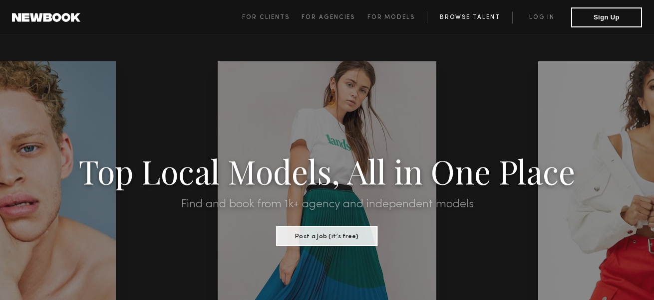 The height and width of the screenshot is (300, 654). What do you see at coordinates (334, 17) in the screenshot?
I see `a: For Agencies` at bounding box center [334, 17].